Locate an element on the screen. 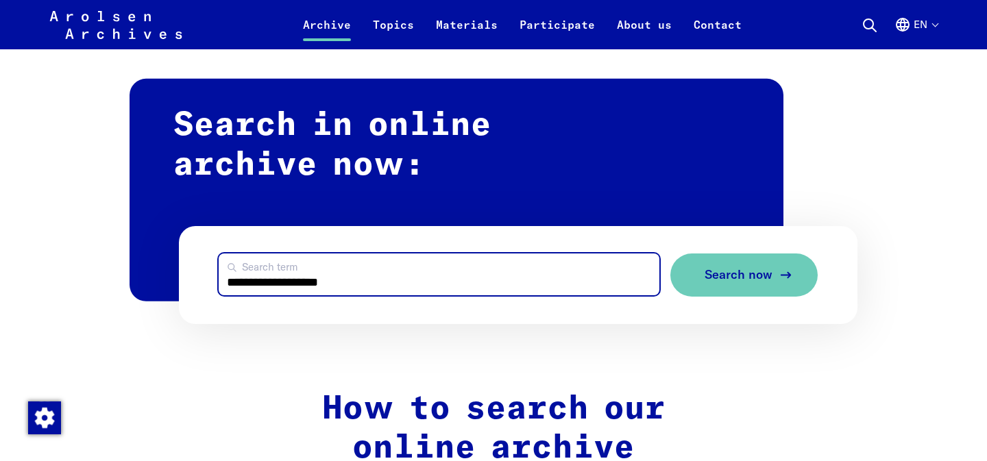 Image resolution: width=987 pixels, height=461 pixels. a: Topics is located at coordinates (393, 33).